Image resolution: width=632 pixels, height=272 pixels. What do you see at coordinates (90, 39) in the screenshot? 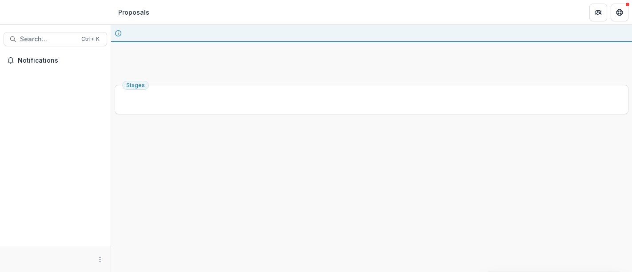
I see `div: Ctrl + K` at bounding box center [90, 39].